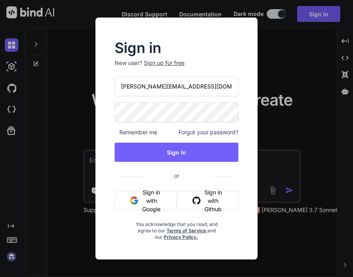 The image size is (353, 277). Describe the element at coordinates (136, 132) in the screenshot. I see `span: Remember me` at that location.